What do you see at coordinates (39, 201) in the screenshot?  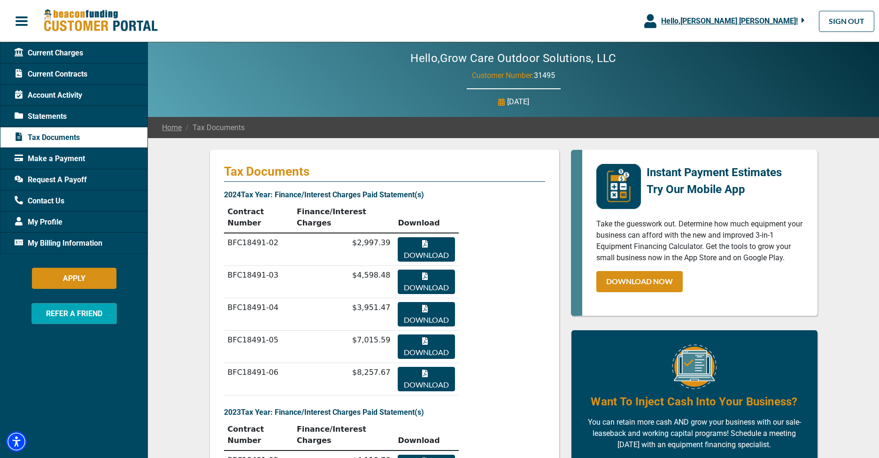 I see `span: Contact Us` at bounding box center [39, 201].